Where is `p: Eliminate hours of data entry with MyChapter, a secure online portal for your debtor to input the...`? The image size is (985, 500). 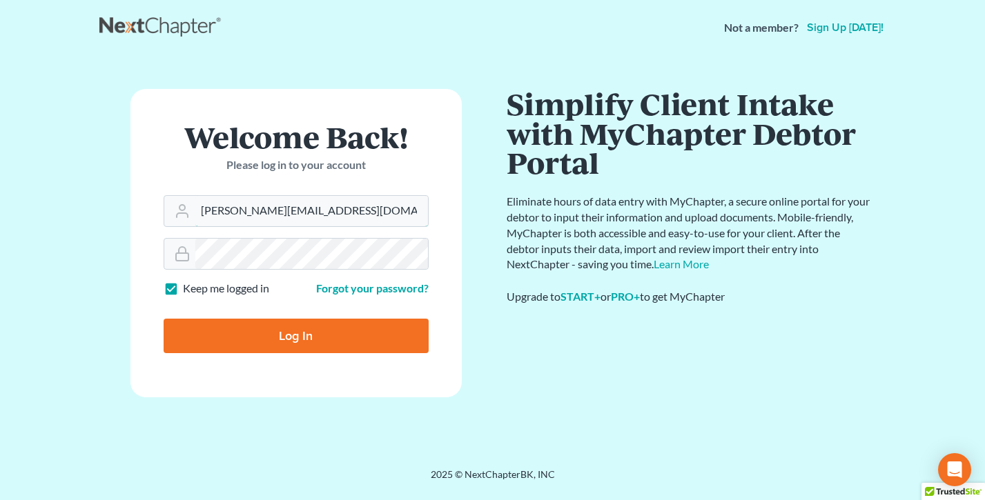
p: Eliminate hours of data entry with MyChapter, a secure online portal for your debtor to input the... is located at coordinates (689, 233).